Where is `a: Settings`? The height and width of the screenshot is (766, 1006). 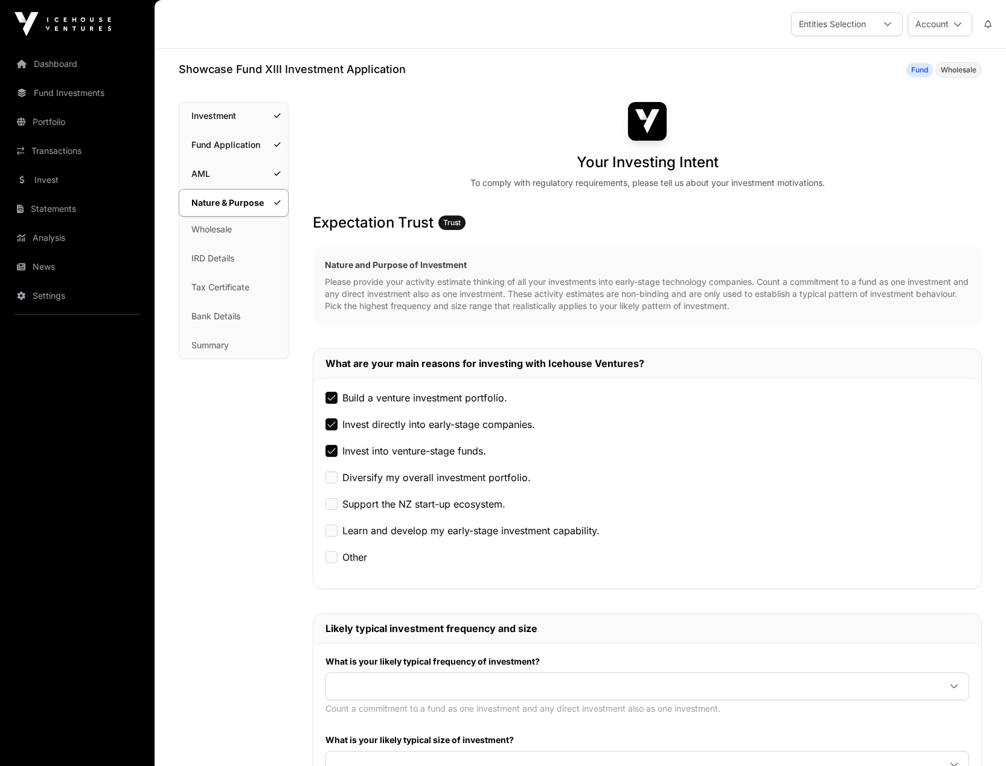
a: Settings is located at coordinates (77, 296).